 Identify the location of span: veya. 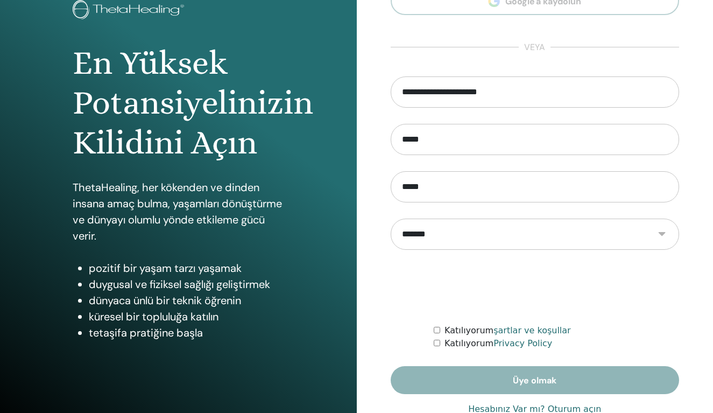
(534, 47).